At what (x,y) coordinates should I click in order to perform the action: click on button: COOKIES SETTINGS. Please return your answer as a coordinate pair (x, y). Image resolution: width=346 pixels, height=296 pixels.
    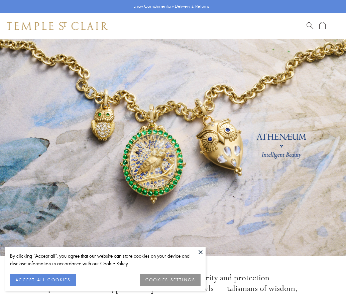
    Looking at the image, I should click on (170, 280).